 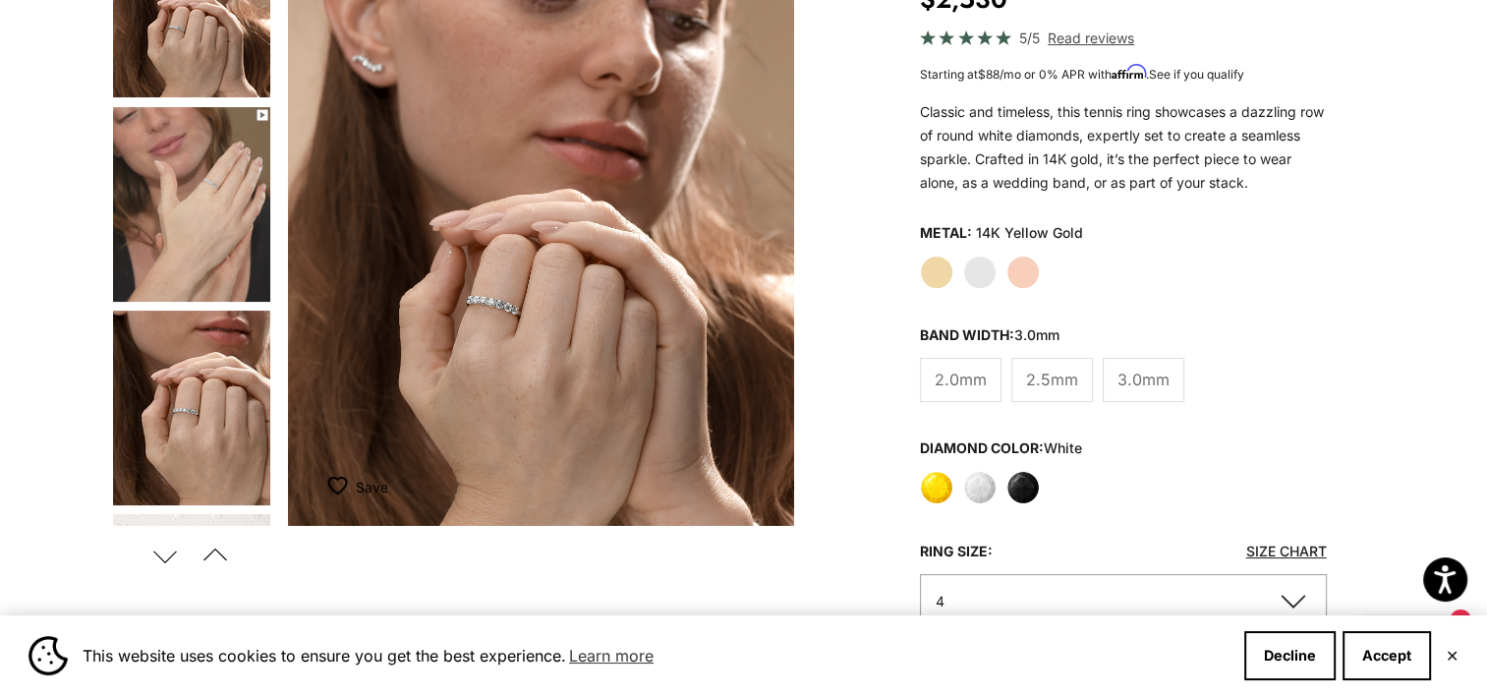 I want to click on legend: Metal:, so click(x=945, y=233).